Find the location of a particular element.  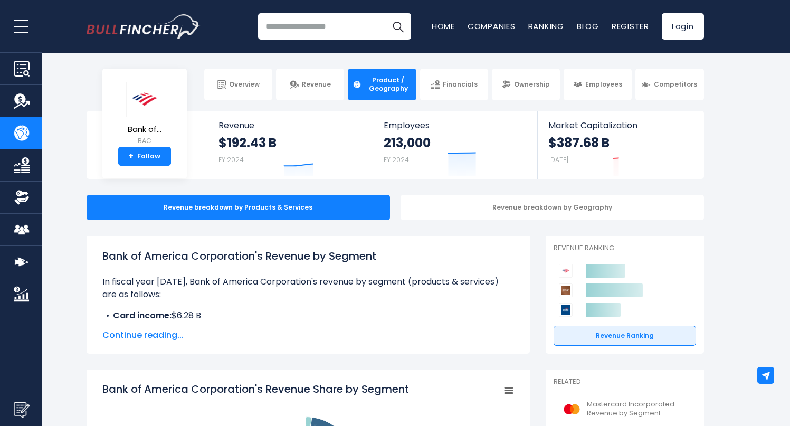

div: Revenue breakdown by Geography is located at coordinates (552, 208).